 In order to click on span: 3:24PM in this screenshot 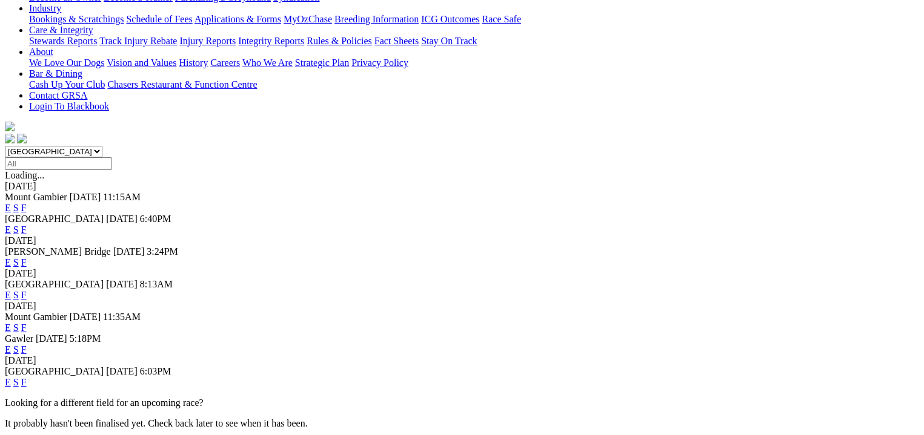, I will do `click(162, 251)`.